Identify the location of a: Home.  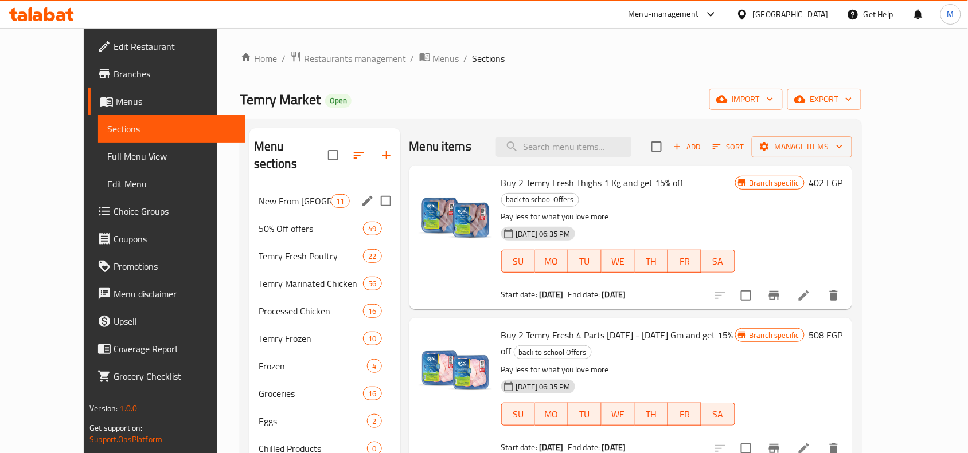
(259, 58).